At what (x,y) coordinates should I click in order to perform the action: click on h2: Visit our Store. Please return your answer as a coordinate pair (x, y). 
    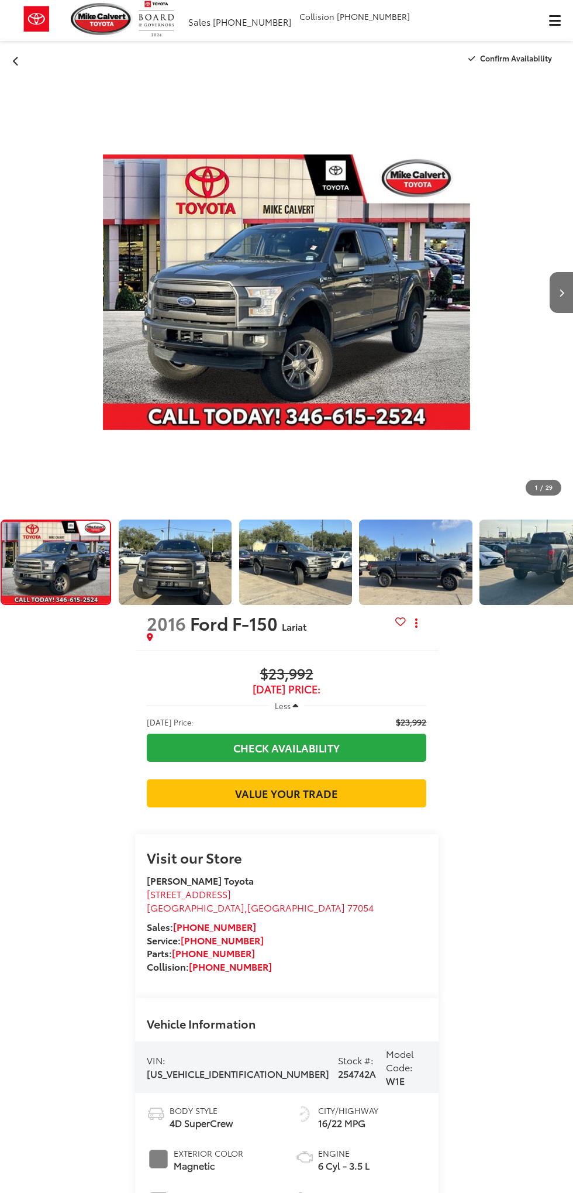
    Looking at the image, I should click on (287, 857).